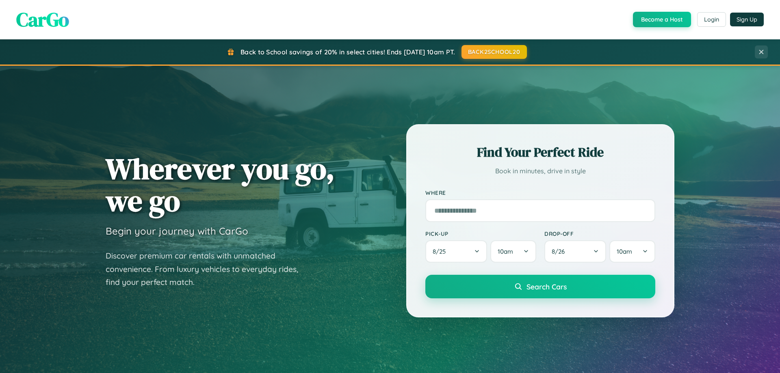  I want to click on h2: Find Your Perfect Ride, so click(540, 152).